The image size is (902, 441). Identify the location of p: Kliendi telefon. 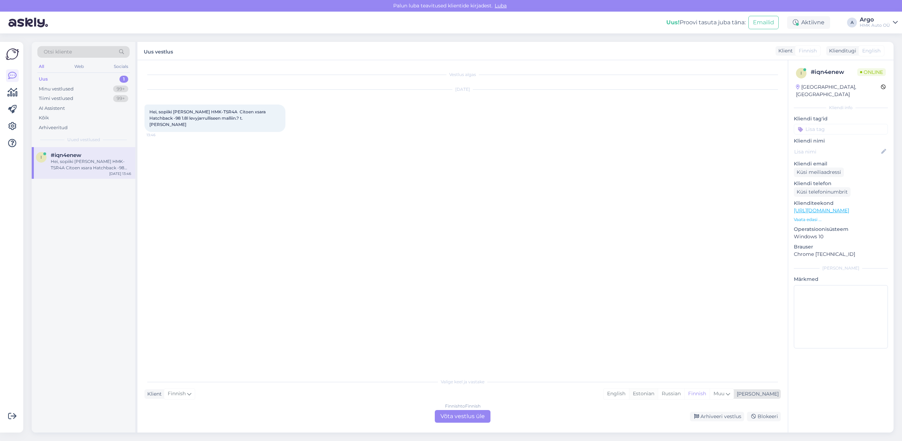
(840, 183).